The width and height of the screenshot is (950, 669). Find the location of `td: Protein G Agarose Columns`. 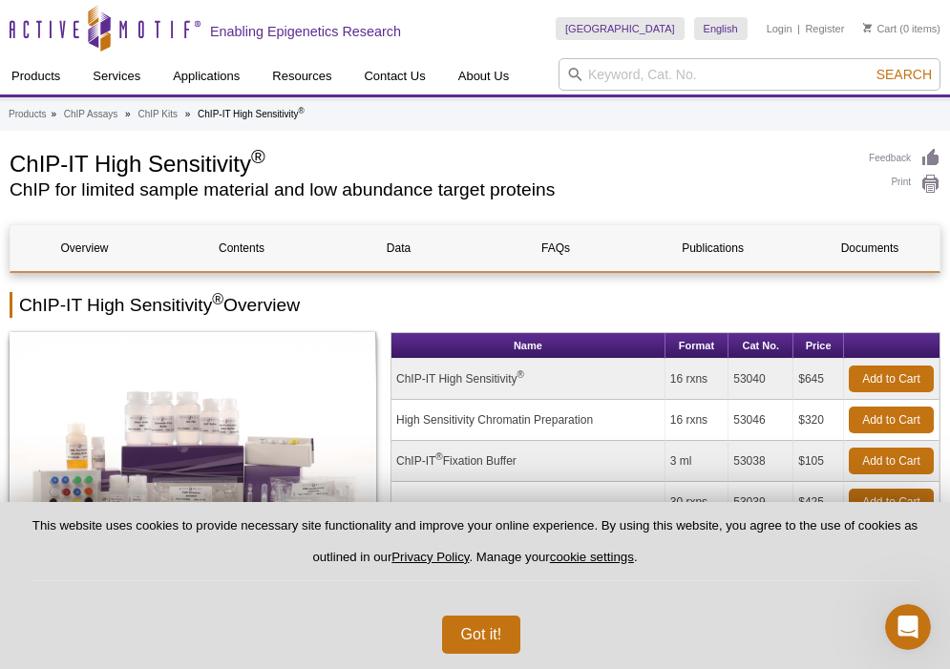

td: Protein G Agarose Columns is located at coordinates (528, 523).